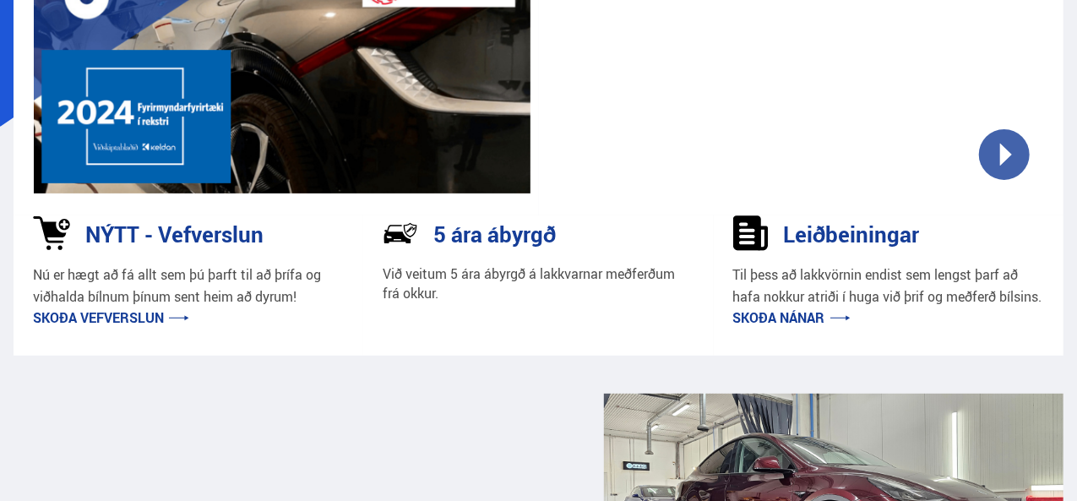 The image size is (1077, 501). Describe the element at coordinates (111, 318) in the screenshot. I see `a: Skoða vefverslun` at that location.